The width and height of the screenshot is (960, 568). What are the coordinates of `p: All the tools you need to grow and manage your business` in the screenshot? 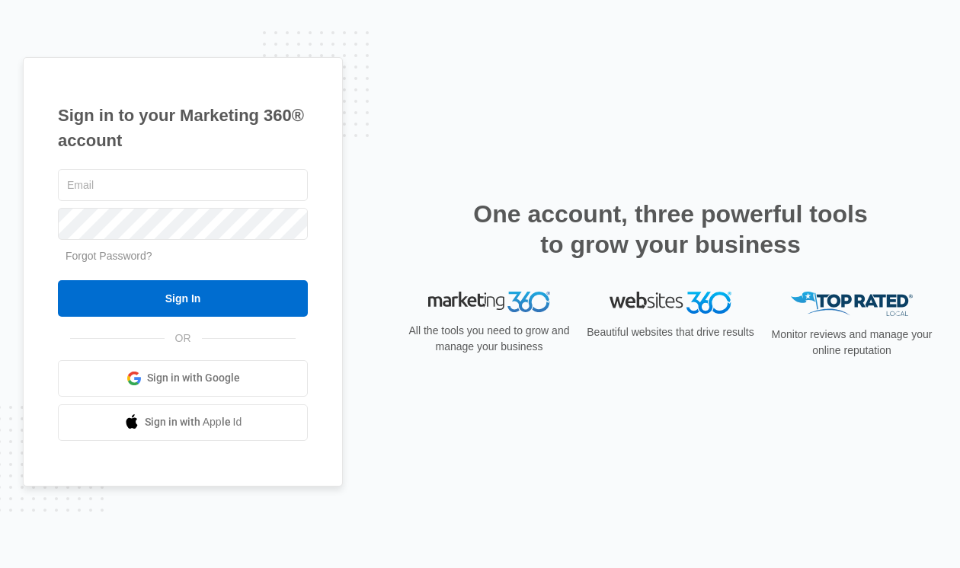 It's located at (489, 339).